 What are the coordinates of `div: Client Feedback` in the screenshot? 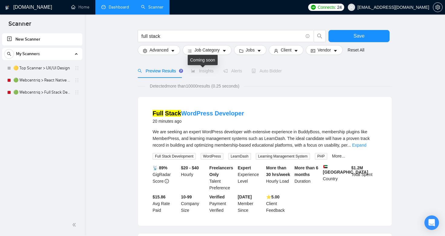 It's located at (279, 203).